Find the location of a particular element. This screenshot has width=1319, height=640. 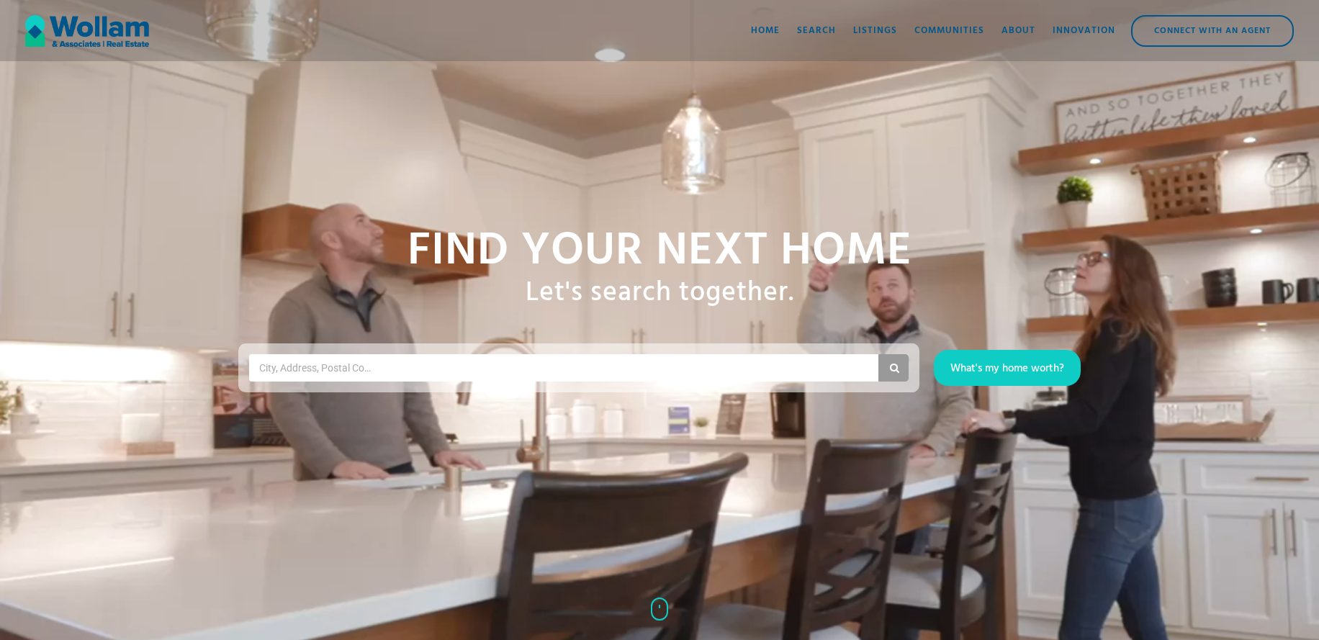

a: Search is located at coordinates (816, 31).